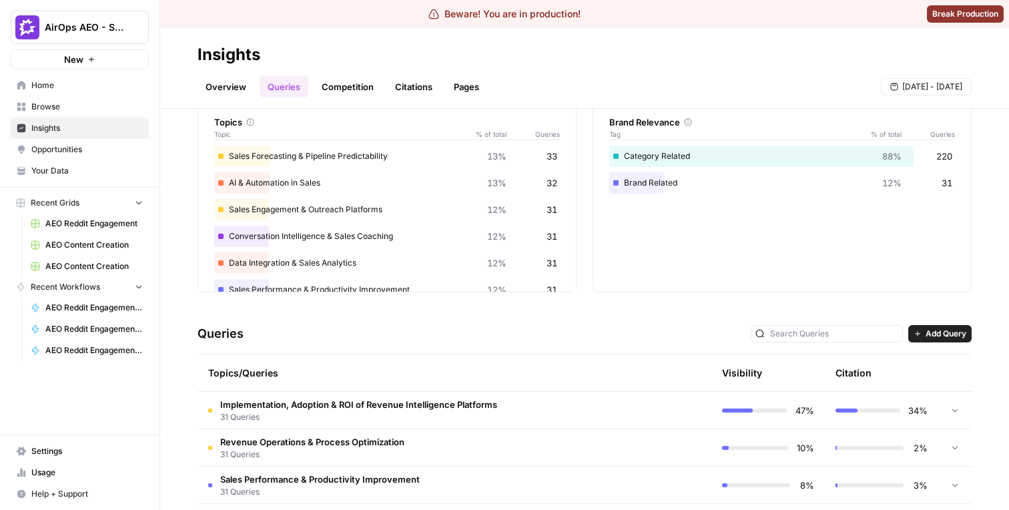 This screenshot has height=510, width=1009. Describe the element at coordinates (79, 203) in the screenshot. I see `button: Recent Grids` at that location.